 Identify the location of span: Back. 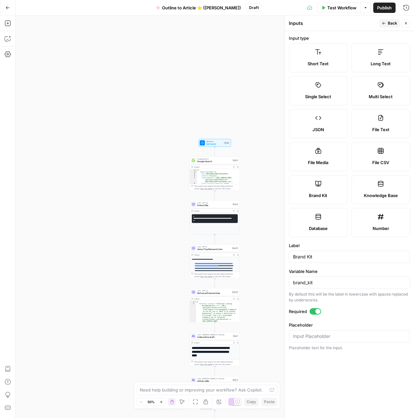
(392, 23).